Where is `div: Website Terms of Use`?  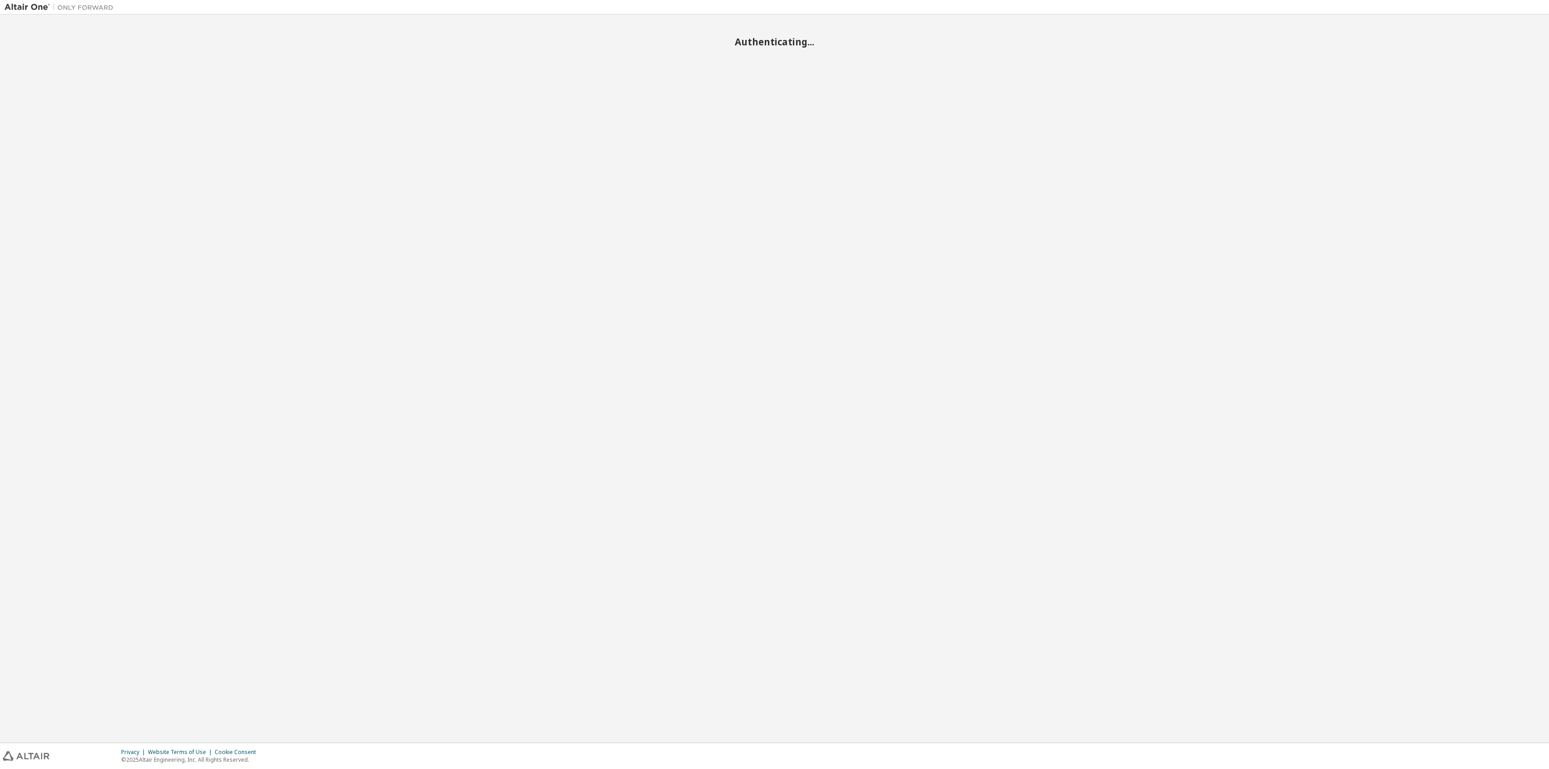 div: Website Terms of Use is located at coordinates (181, 752).